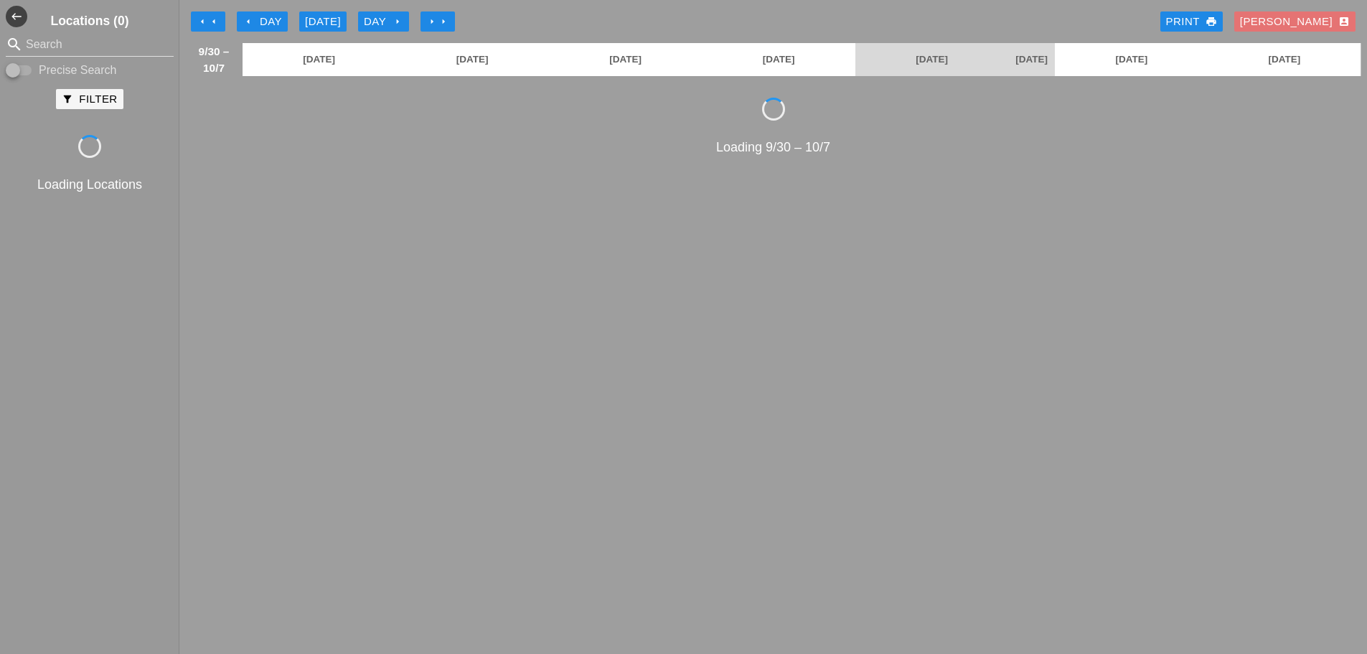 The image size is (1367, 654). I want to click on i: search, so click(14, 45).